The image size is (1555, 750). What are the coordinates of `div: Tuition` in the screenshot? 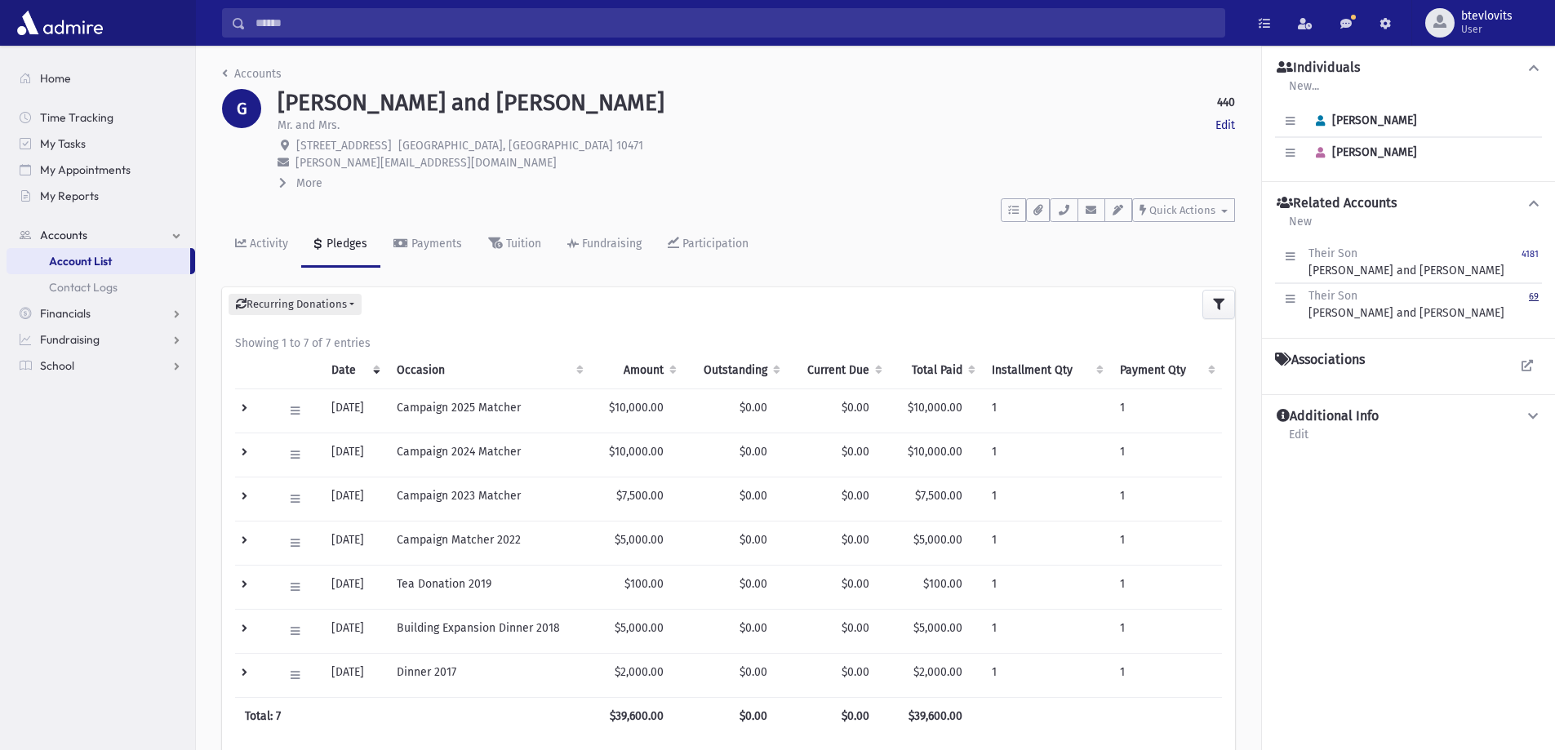 It's located at (522, 243).